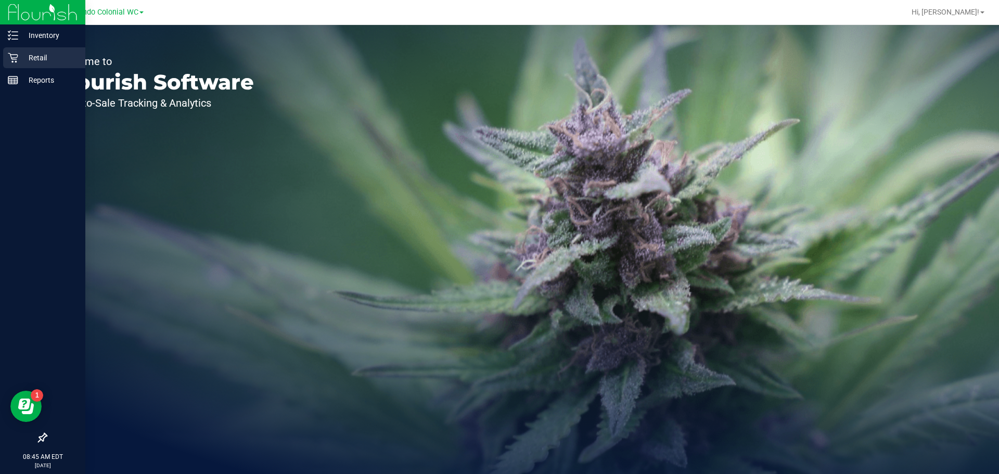 This screenshot has width=999, height=474. What do you see at coordinates (155, 61) in the screenshot?
I see `p: Welcome to` at bounding box center [155, 61].